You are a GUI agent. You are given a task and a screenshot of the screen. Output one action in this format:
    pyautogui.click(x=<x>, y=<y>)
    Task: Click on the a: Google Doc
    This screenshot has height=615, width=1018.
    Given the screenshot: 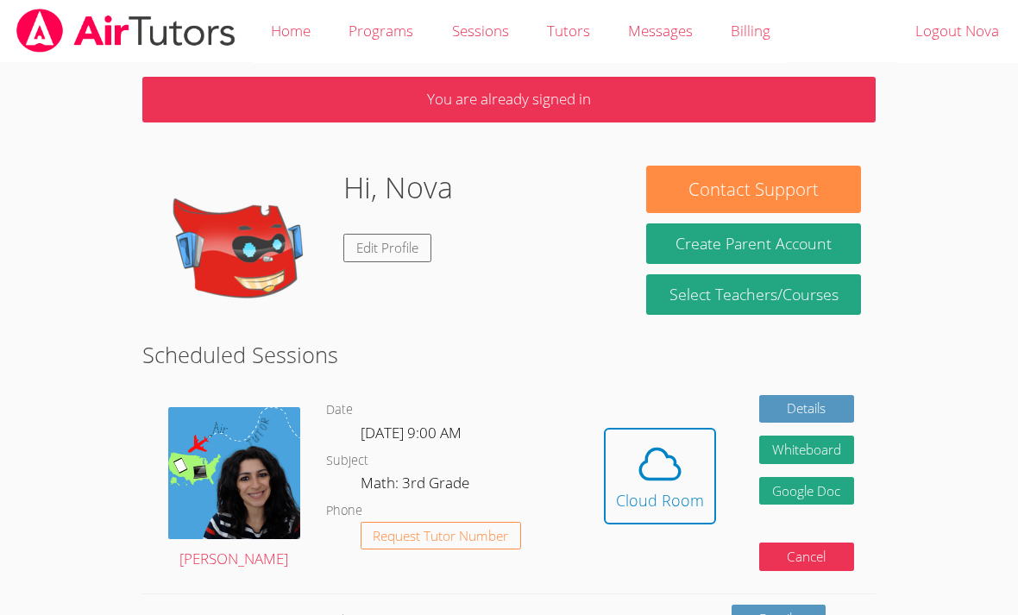 What is the action you would take?
    pyautogui.click(x=807, y=491)
    